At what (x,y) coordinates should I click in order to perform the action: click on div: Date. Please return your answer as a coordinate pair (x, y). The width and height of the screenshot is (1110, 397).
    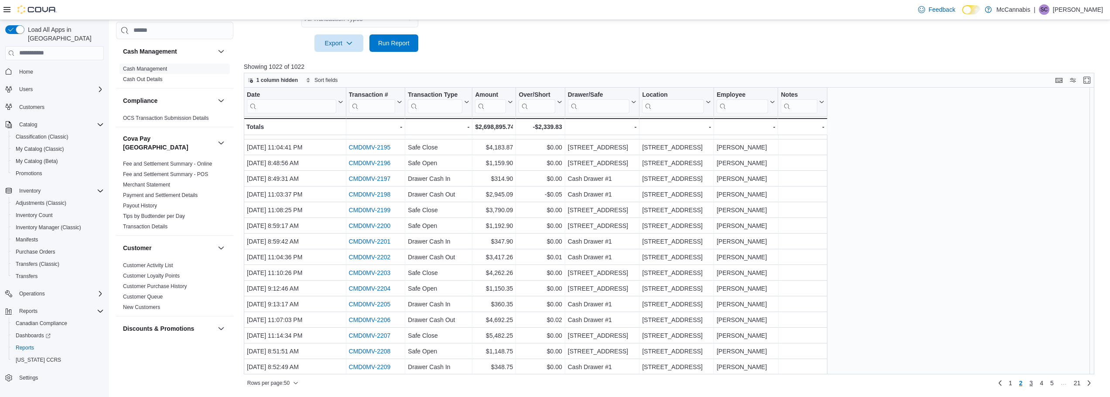
    Looking at the image, I should click on (291, 95).